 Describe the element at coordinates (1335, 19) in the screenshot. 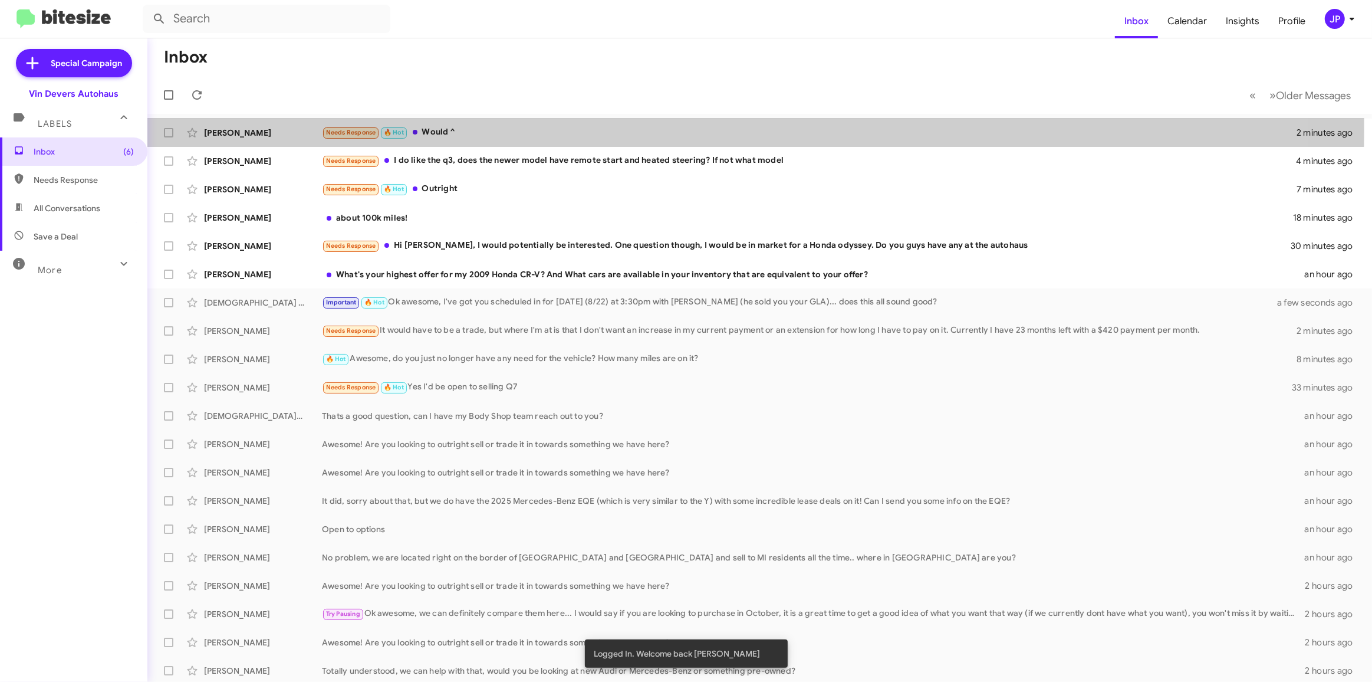

I see `div: JP` at that location.